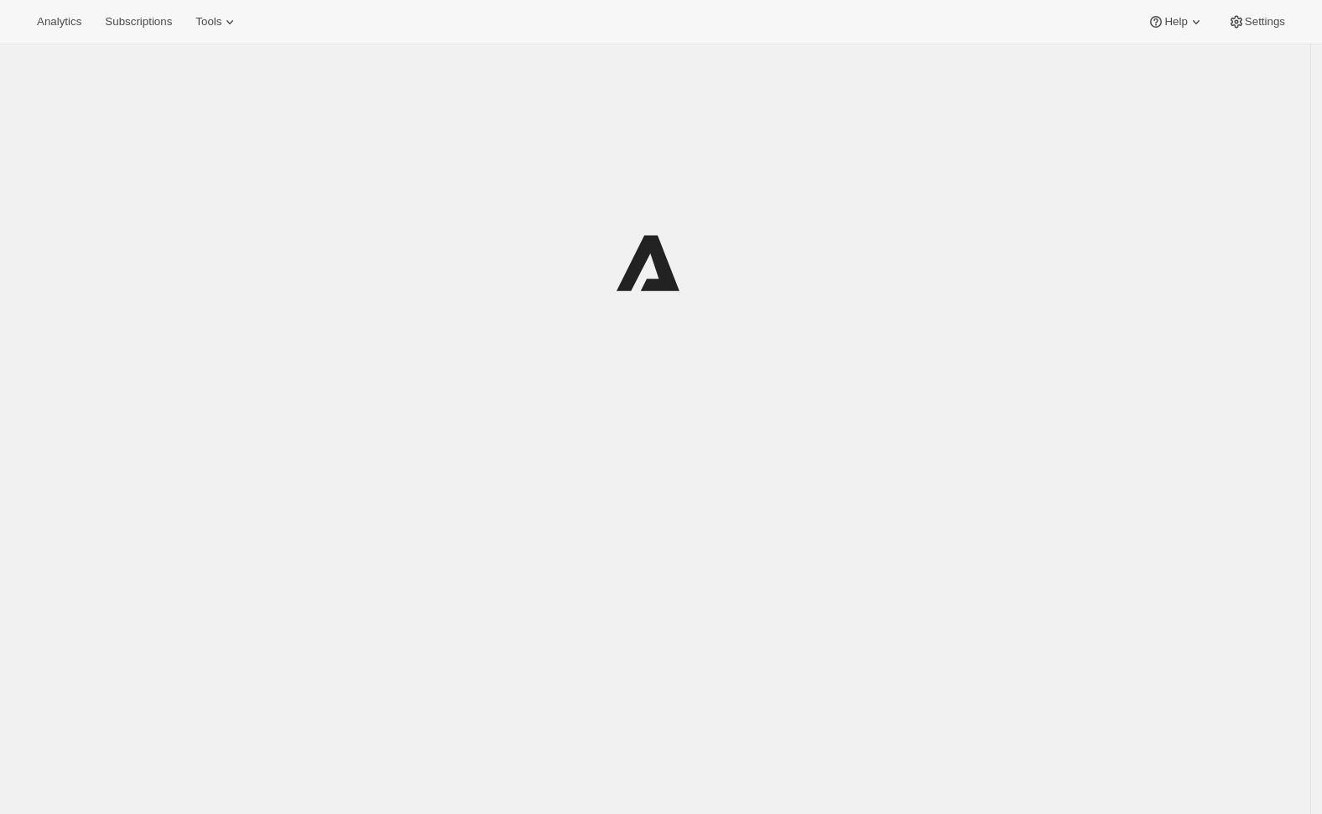 This screenshot has height=814, width=1322. Describe the element at coordinates (138, 22) in the screenshot. I see `span: Subscriptions` at that location.